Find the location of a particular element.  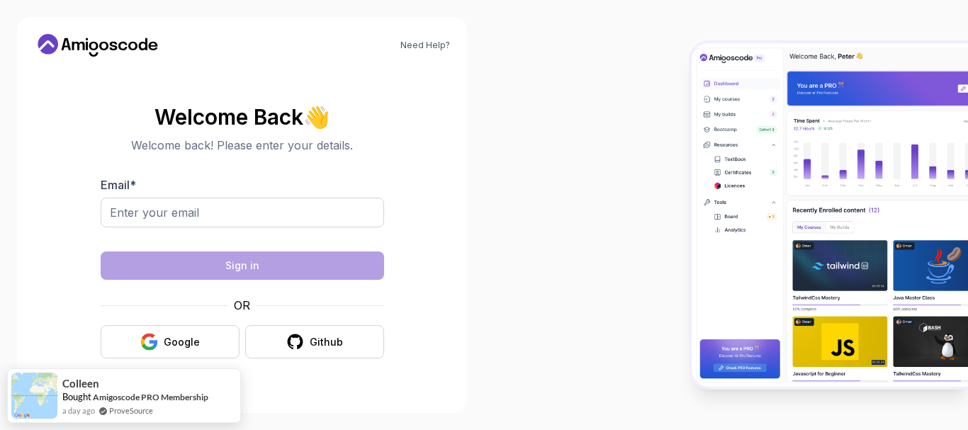

button: Sign in is located at coordinates (242, 266).